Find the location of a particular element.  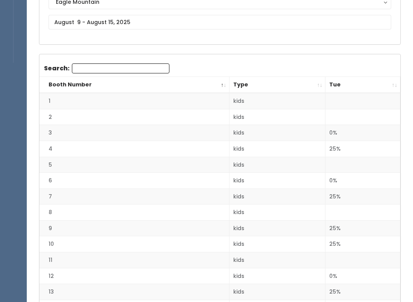

th: Type: activate to sort column ascending is located at coordinates (277, 85).